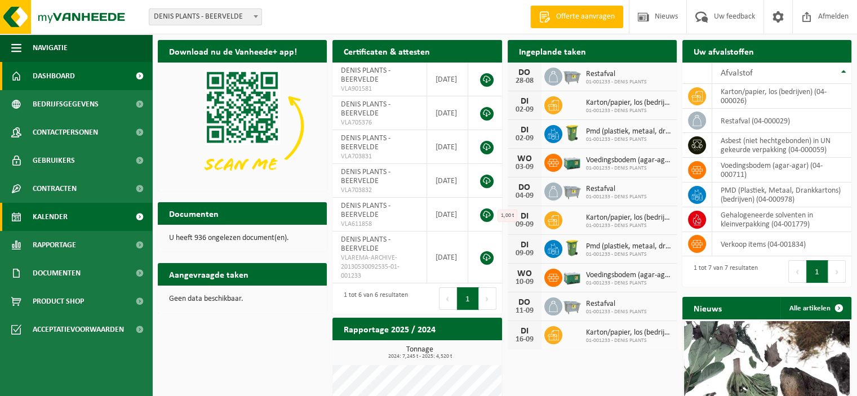 The height and width of the screenshot is (396, 857). I want to click on span: Rapportage, so click(54, 245).